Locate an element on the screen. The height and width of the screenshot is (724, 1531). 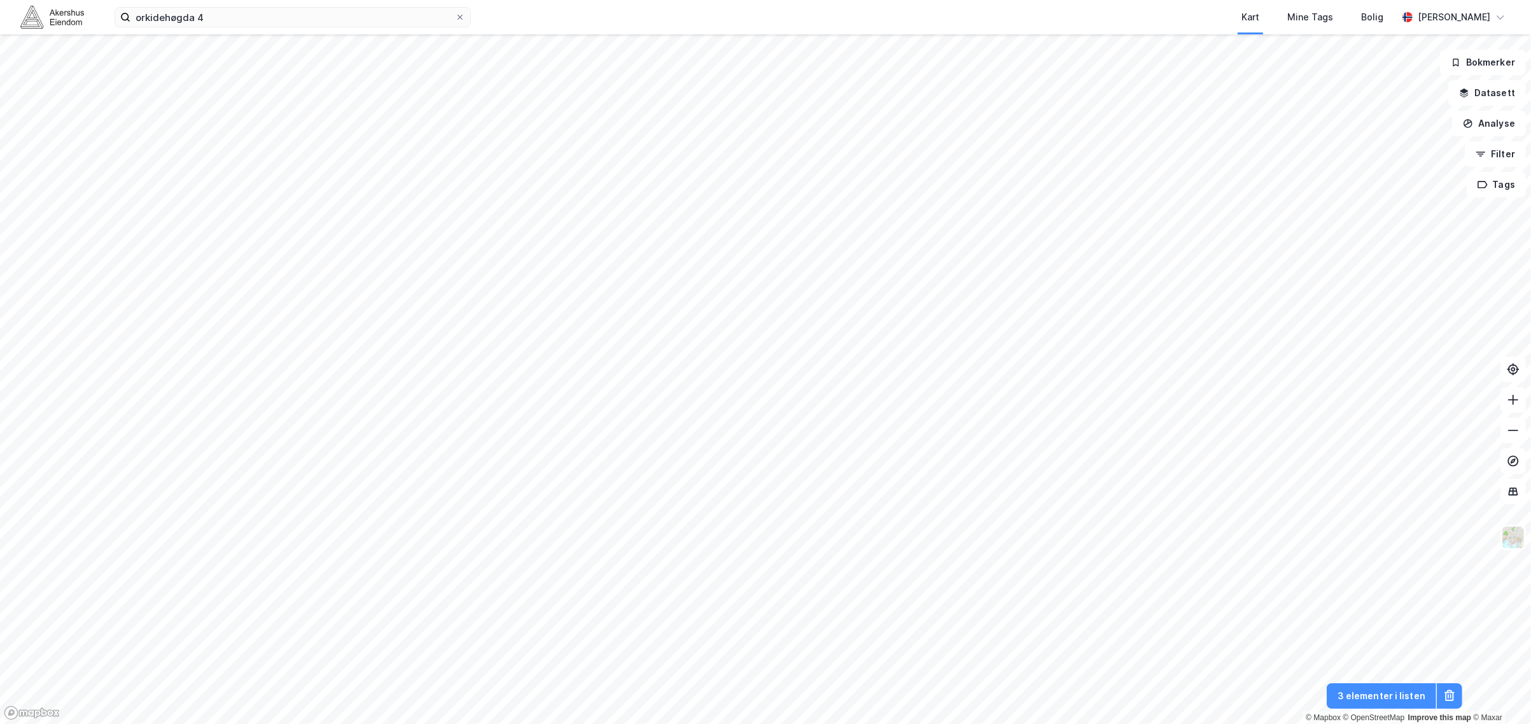
a: OpenStreetMap is located at coordinates (1374, 717).